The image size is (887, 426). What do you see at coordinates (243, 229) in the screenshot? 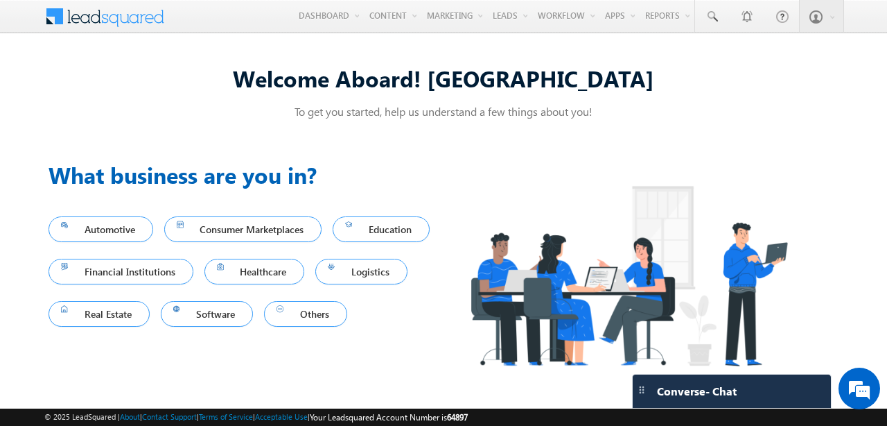
I see `span: Consumer Marketplaces` at bounding box center [243, 229].